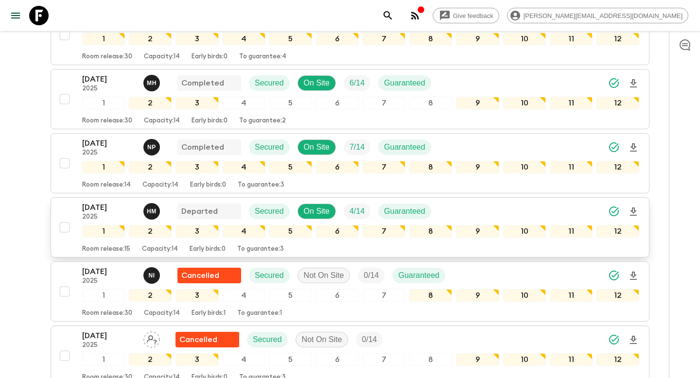  What do you see at coordinates (465, 16) in the screenshot?
I see `a: Give feedback` at bounding box center [465, 16].